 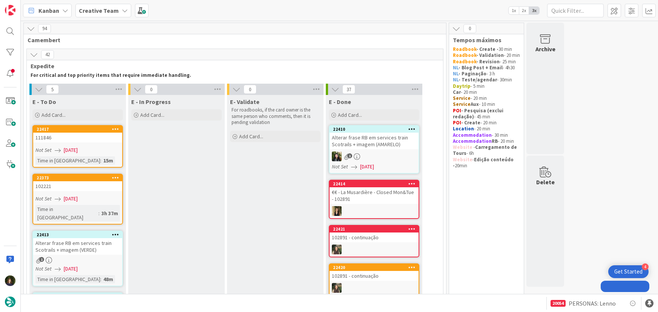 I want to click on strong: - Teste/agendar, so click(x=478, y=80).